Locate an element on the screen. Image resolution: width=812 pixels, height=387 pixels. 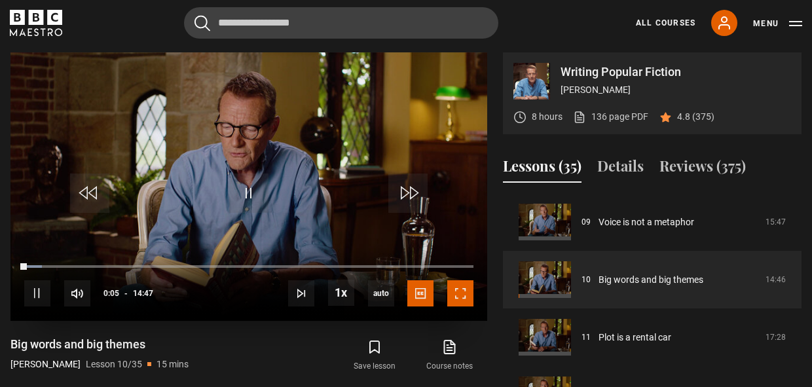
span: auto is located at coordinates (381, 293).